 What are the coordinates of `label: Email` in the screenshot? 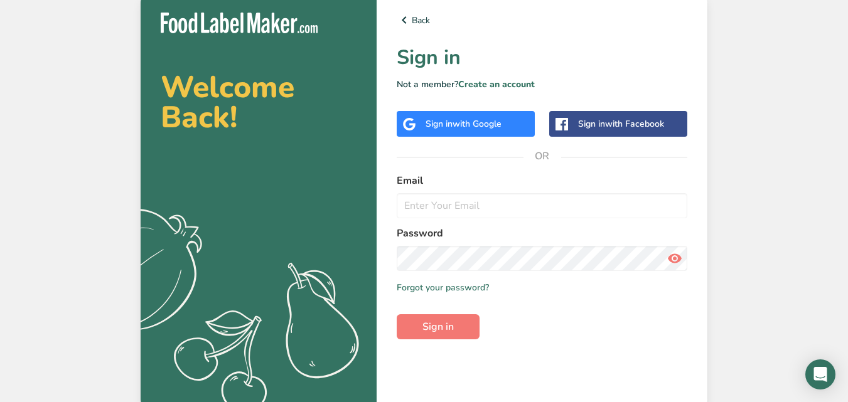 It's located at (542, 181).